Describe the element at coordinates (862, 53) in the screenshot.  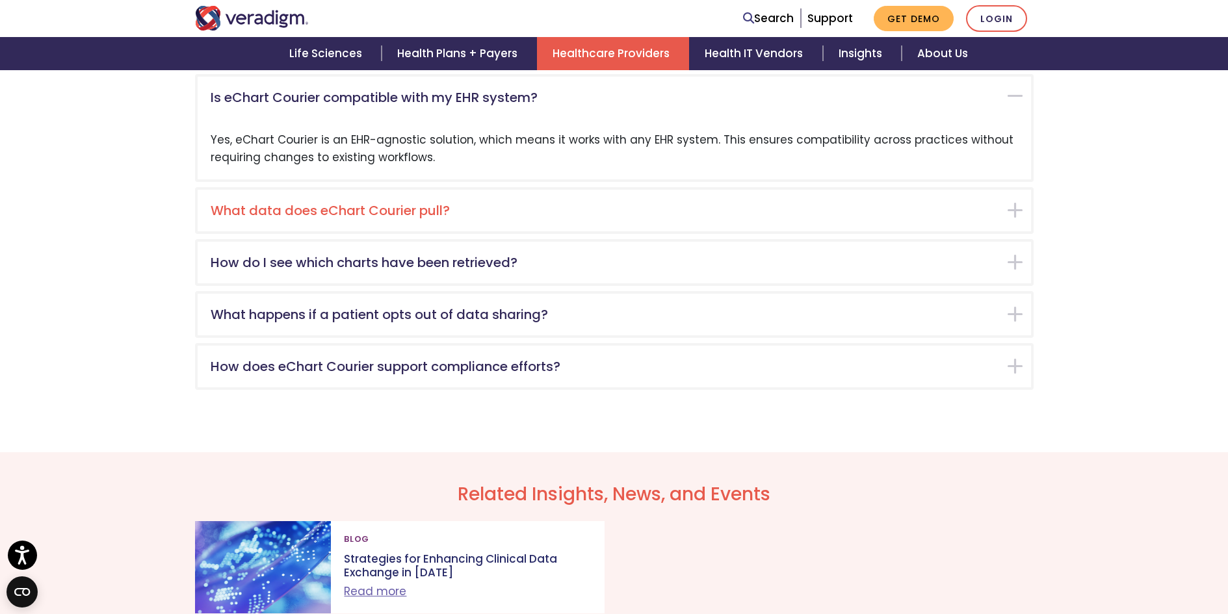
I see `a: Insights` at that location.